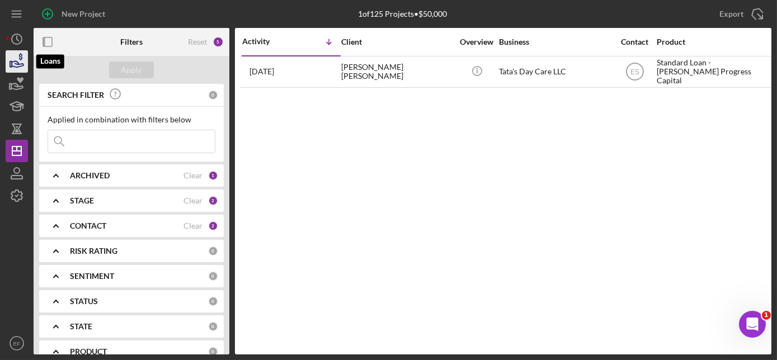 The image size is (777, 360). I want to click on div: Client, so click(397, 42).